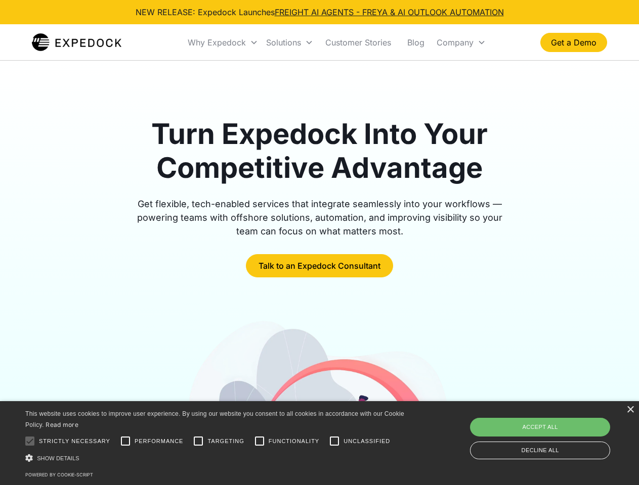 The height and width of the screenshot is (485, 639). I want to click on a: Talk to an Expedock Consultant, so click(319, 266).